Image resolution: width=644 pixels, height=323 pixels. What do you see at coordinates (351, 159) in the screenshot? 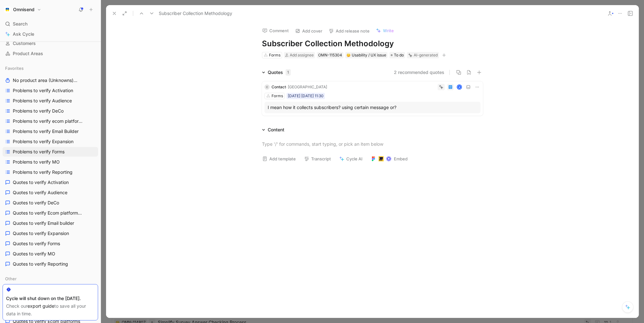
I see `button: Cycle AI` at bounding box center [351, 159].